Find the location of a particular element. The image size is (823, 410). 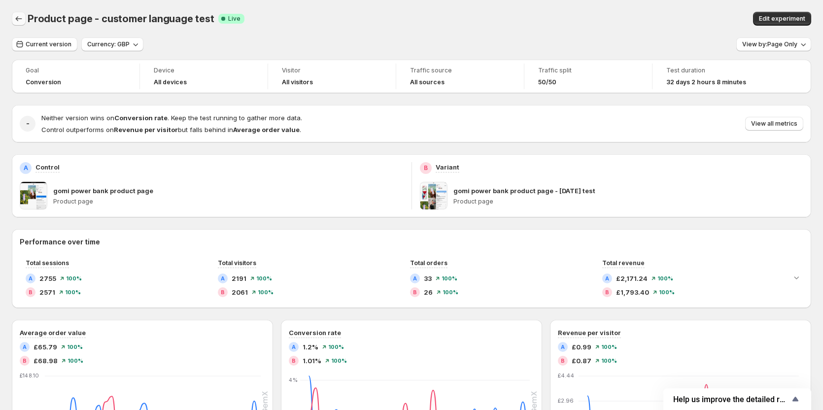

h3: Conversion rate is located at coordinates (315, 333).